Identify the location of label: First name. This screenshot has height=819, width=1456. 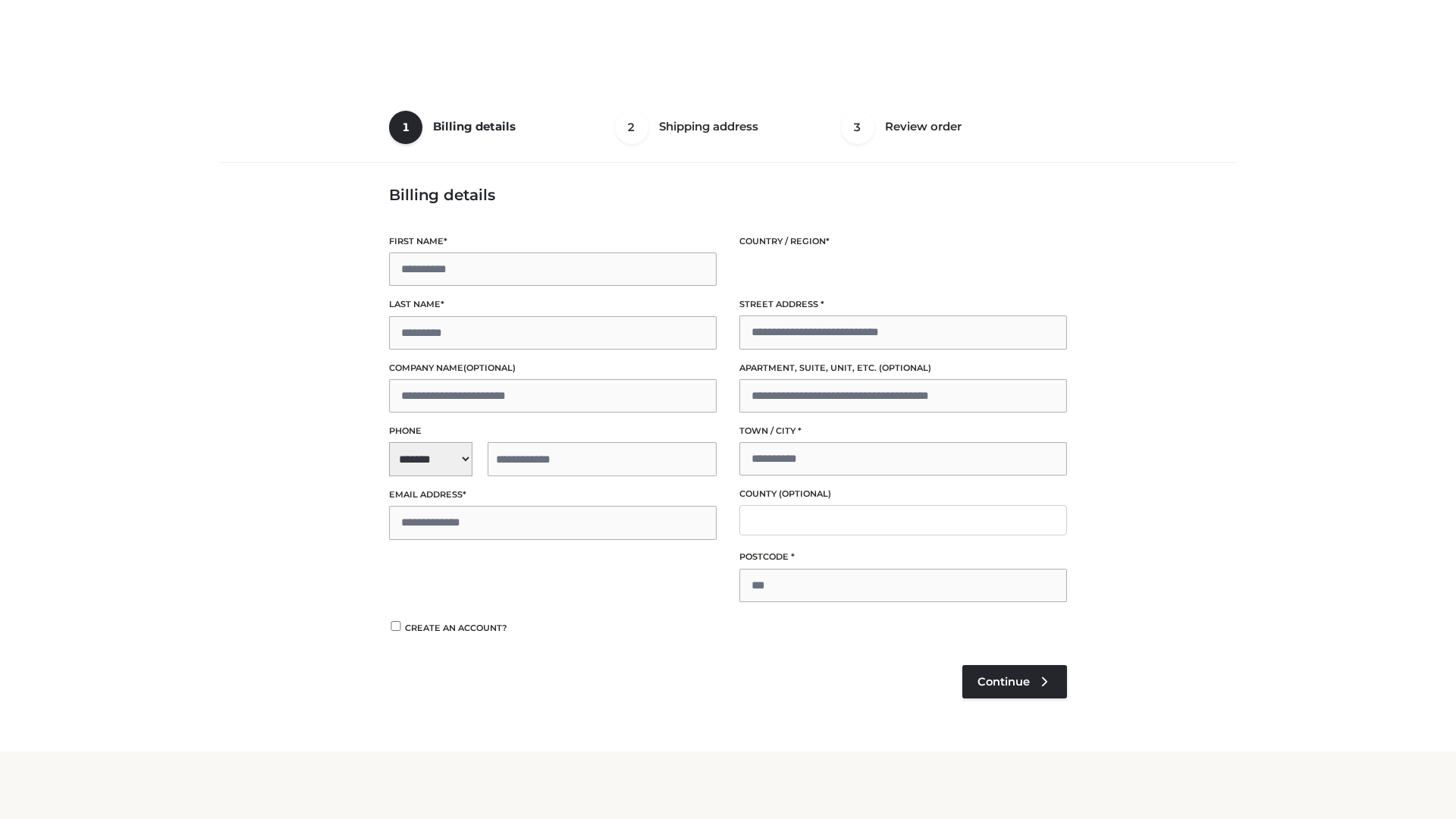
(553, 241).